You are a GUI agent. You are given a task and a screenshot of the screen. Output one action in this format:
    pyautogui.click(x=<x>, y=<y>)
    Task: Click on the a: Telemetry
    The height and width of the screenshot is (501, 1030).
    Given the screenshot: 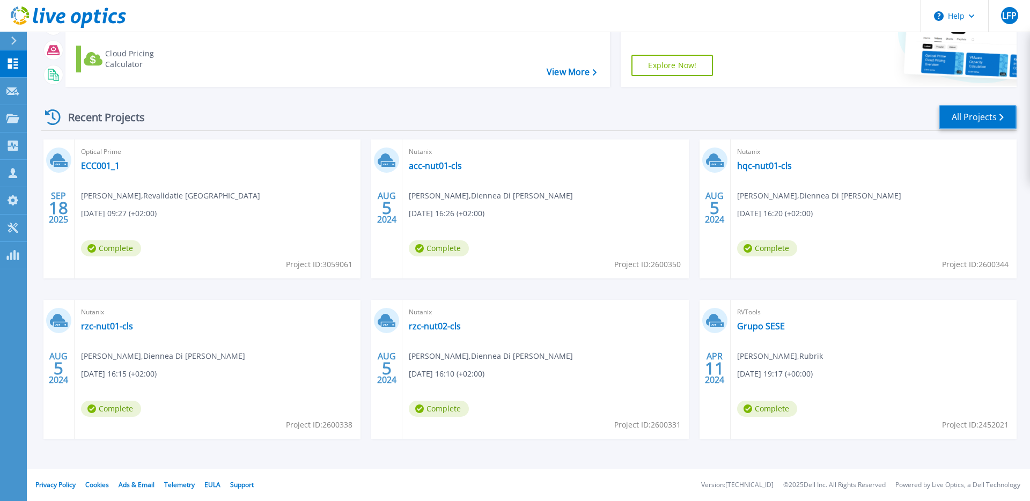 What is the action you would take?
    pyautogui.click(x=179, y=484)
    